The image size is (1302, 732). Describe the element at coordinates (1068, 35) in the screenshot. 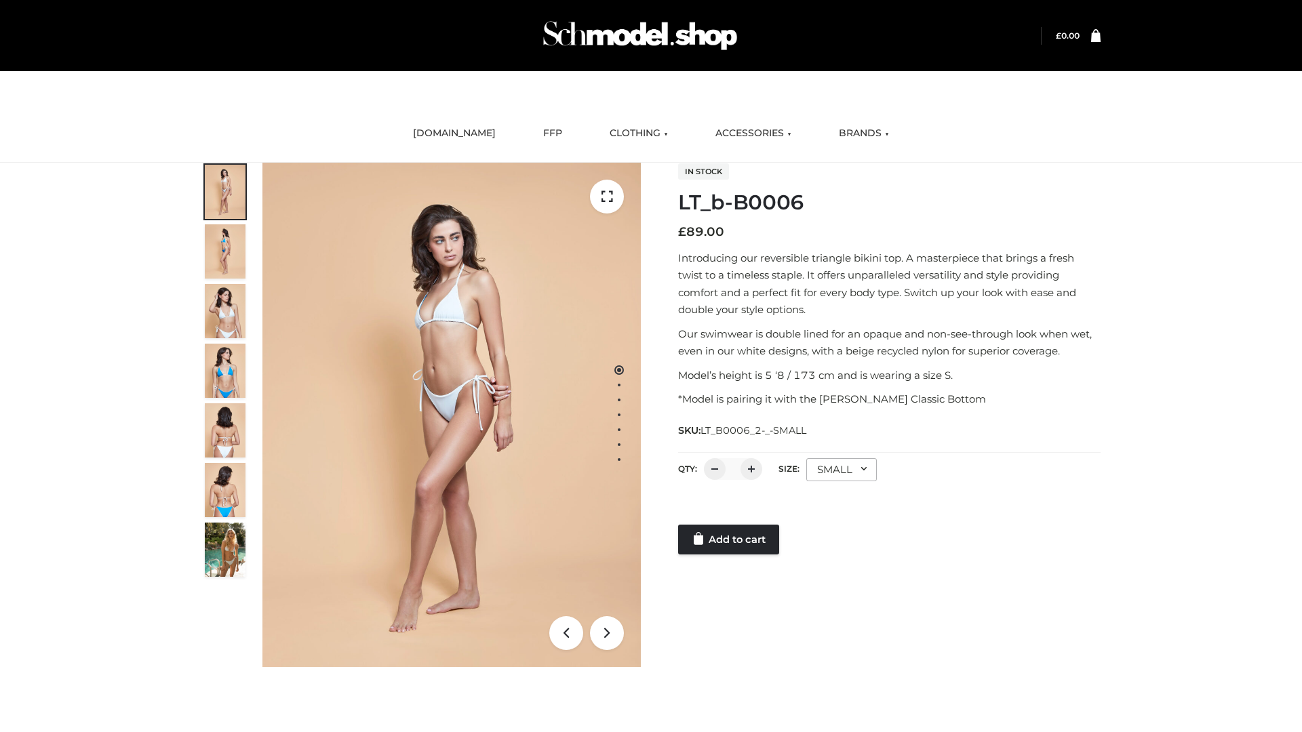

I see `bdi: 0.00` at that location.